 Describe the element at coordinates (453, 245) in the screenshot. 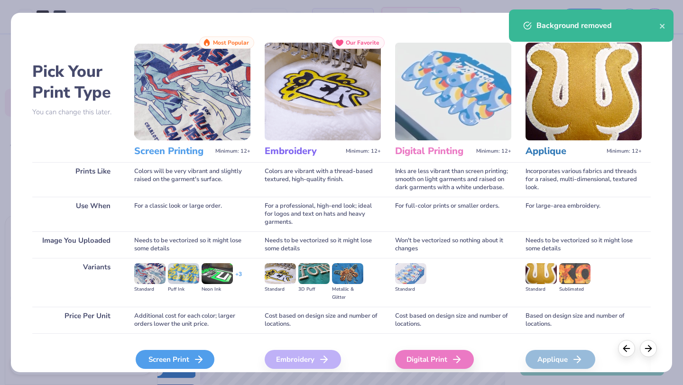

I see `div: Won't be vectorized so nothing about it changes` at that location.